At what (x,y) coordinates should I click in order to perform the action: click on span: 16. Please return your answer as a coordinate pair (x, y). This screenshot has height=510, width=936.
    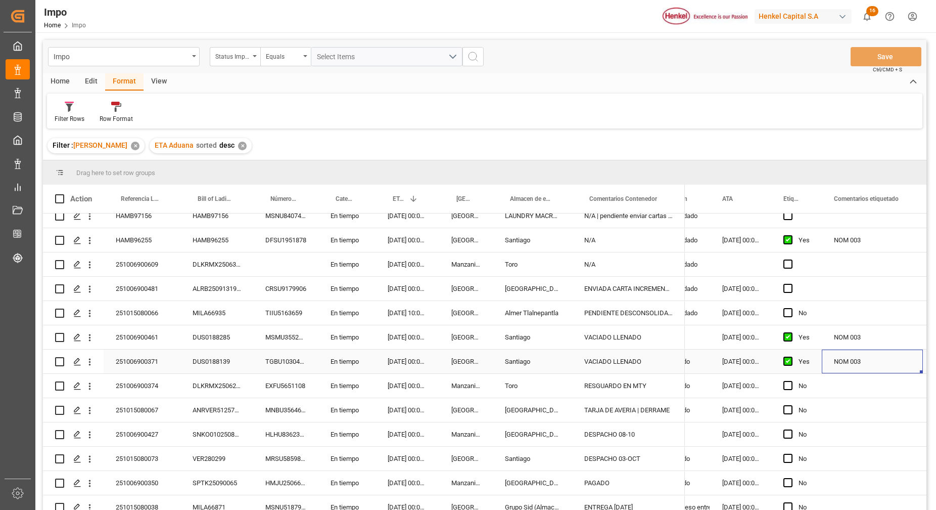
    Looking at the image, I should click on (873, 11).